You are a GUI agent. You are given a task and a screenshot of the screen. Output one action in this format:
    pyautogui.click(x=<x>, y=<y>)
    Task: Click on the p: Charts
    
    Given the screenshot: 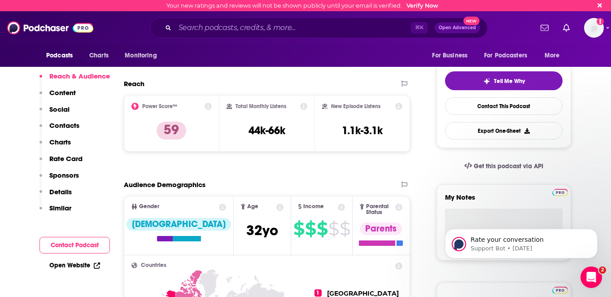 What is the action you would take?
    pyautogui.click(x=60, y=142)
    